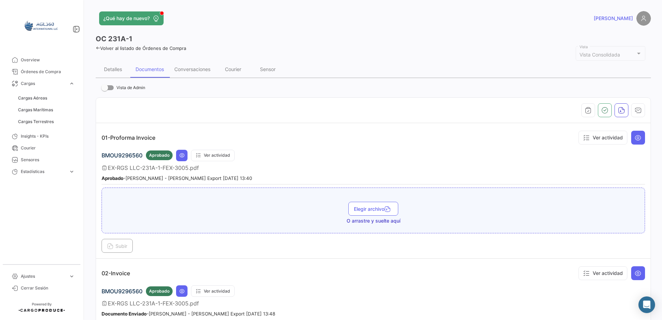  What do you see at coordinates (48, 160) in the screenshot?
I see `span: Sensores` at bounding box center [48, 160].